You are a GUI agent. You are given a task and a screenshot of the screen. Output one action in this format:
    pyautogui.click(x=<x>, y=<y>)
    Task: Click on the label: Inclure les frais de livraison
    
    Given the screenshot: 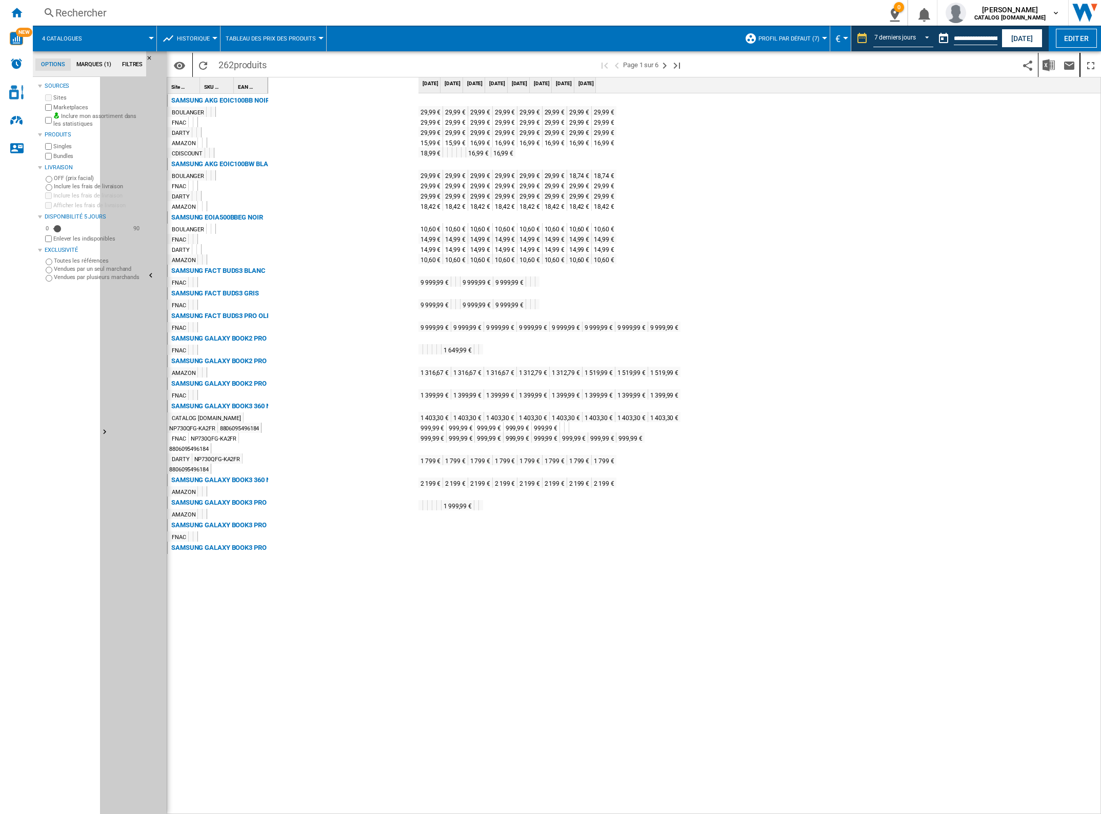 What is the action you would take?
    pyautogui.click(x=97, y=195)
    